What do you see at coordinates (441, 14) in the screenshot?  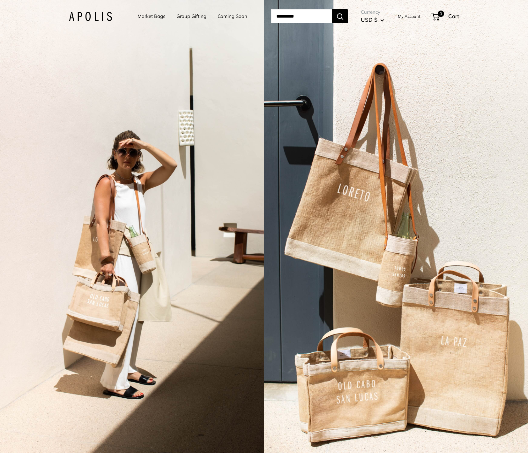 I see `span: 0` at bounding box center [441, 14].